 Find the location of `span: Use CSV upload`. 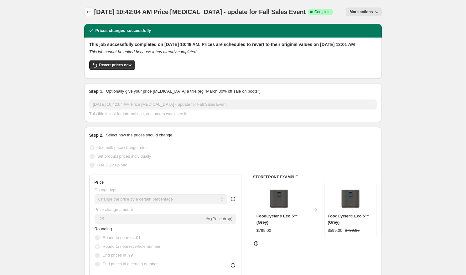

span: Use CSV upload is located at coordinates (112, 165).